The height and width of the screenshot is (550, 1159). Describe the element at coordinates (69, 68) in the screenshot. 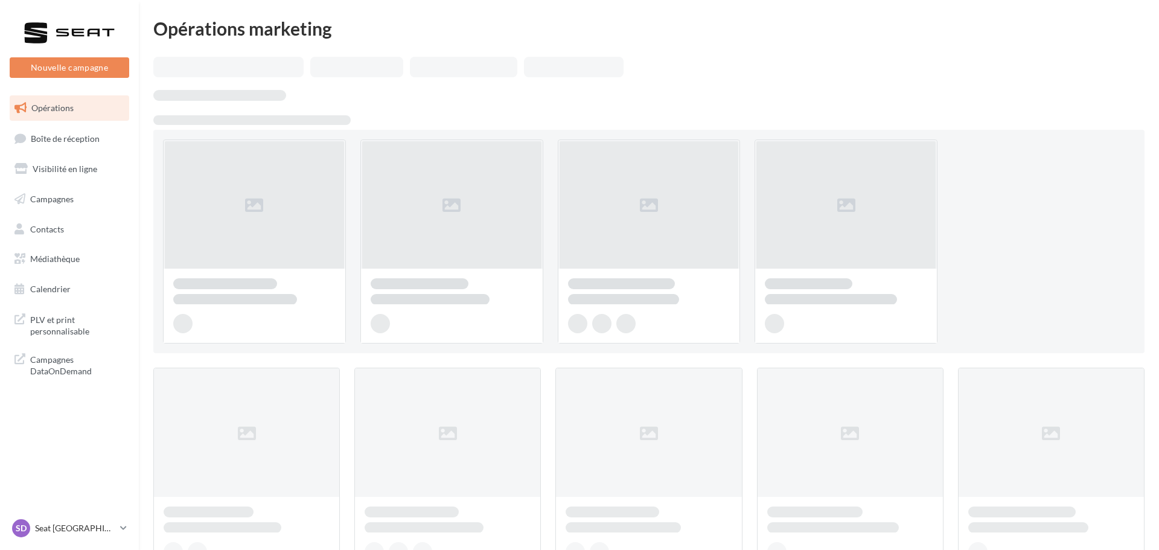

I see `button: Nouvelle campagne` at that location.